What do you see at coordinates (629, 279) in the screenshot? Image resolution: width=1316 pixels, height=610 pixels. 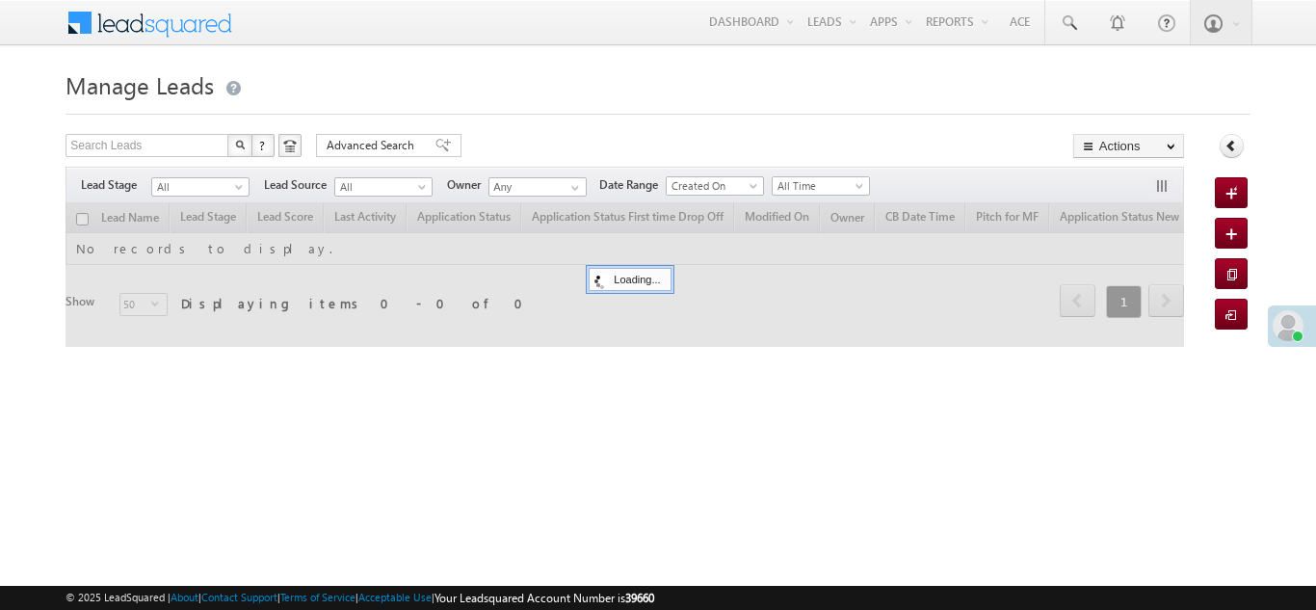 I see `div: Loading...` at bounding box center [629, 279].